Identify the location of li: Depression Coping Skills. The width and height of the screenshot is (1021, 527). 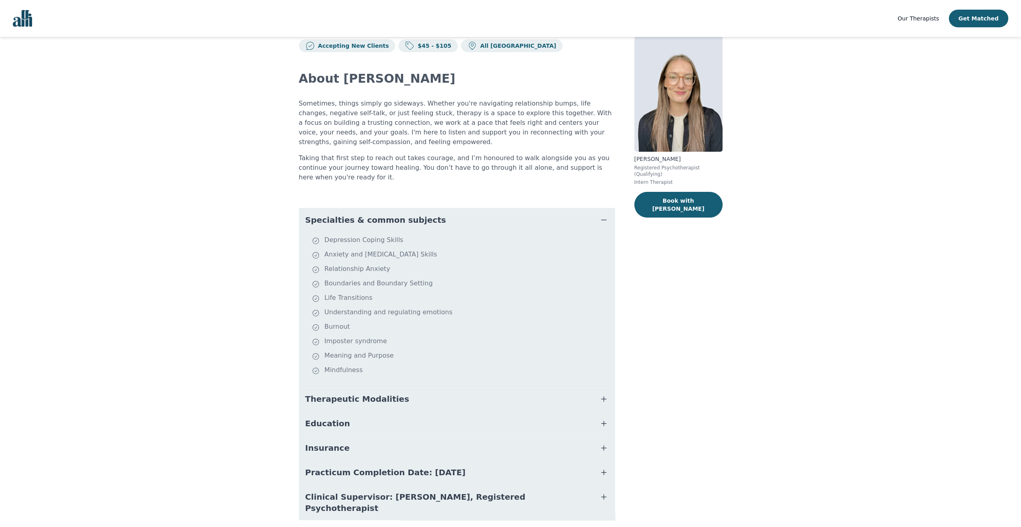
(462, 241).